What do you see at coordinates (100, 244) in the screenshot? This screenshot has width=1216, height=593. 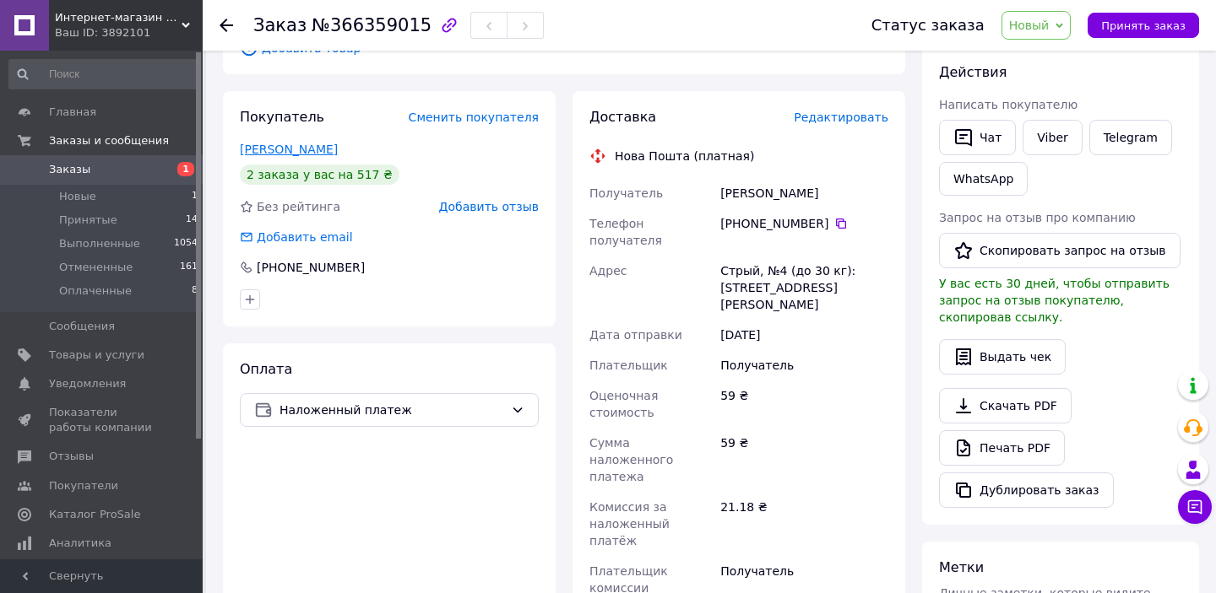 I see `span: Выполненные` at bounding box center [100, 244].